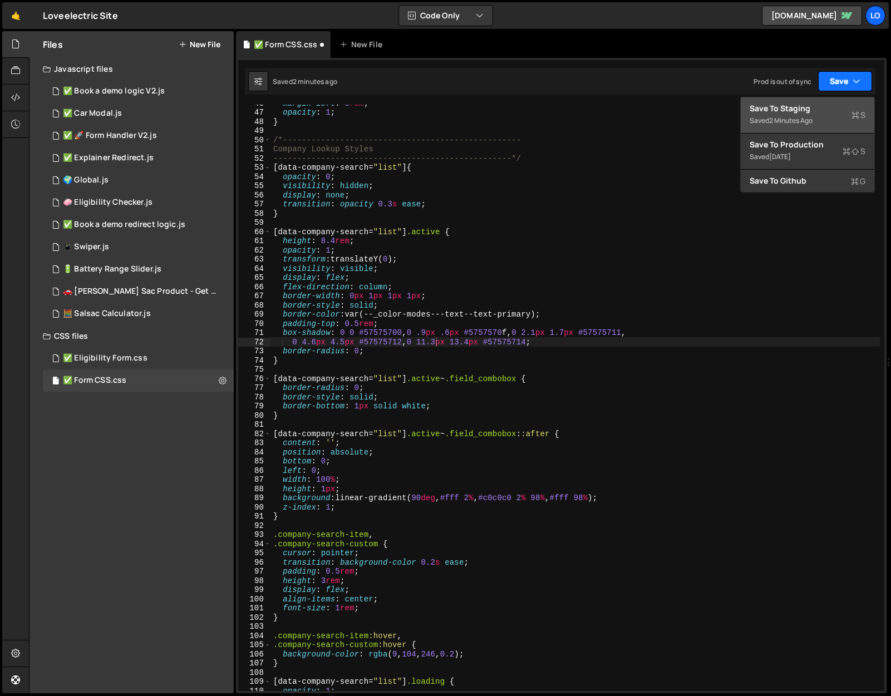 The image size is (891, 696). Describe the element at coordinates (254, 241) in the screenshot. I see `div: 61` at that location.